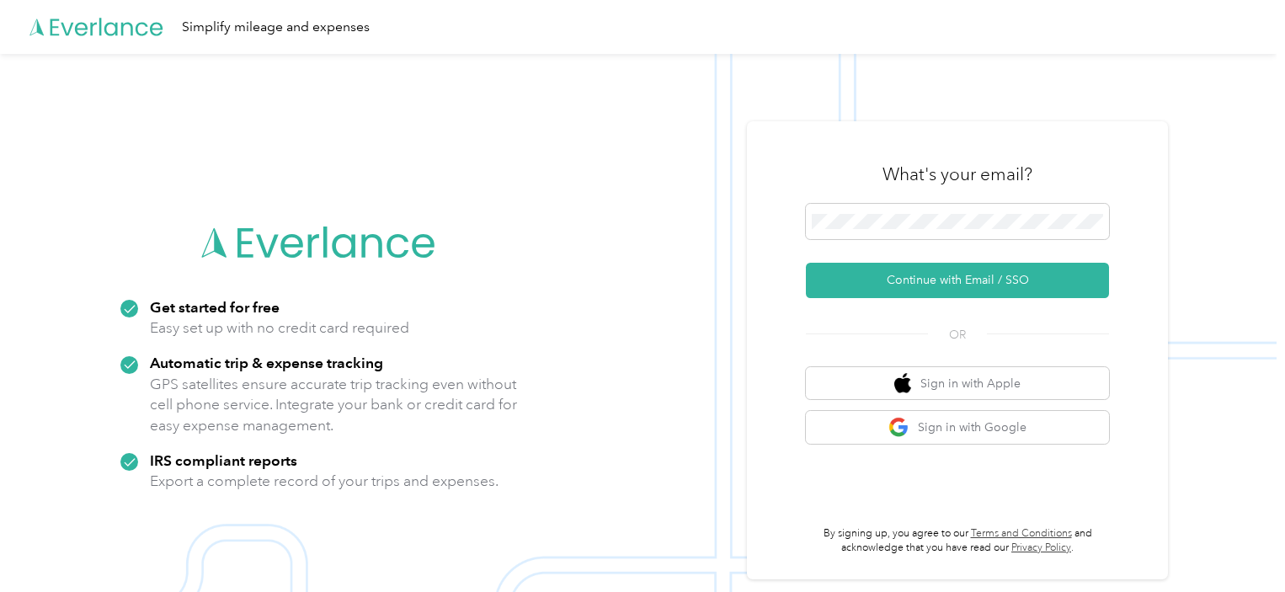  What do you see at coordinates (280, 328) in the screenshot?
I see `p: Easy set up with no credit card required` at bounding box center [280, 328].